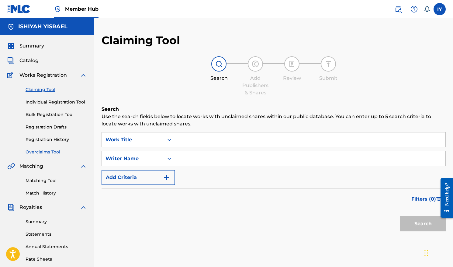  Describe the element at coordinates (56, 180) in the screenshot. I see `a: Matching Tool` at that location.